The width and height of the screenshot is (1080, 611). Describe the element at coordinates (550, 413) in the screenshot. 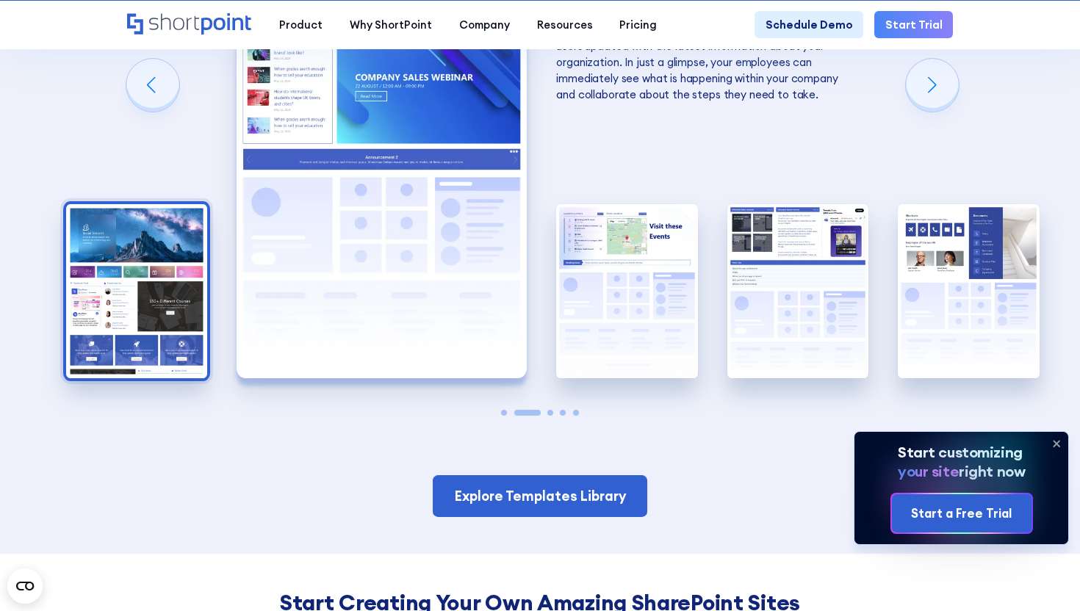

I see `span: Go to slide 3` at that location.